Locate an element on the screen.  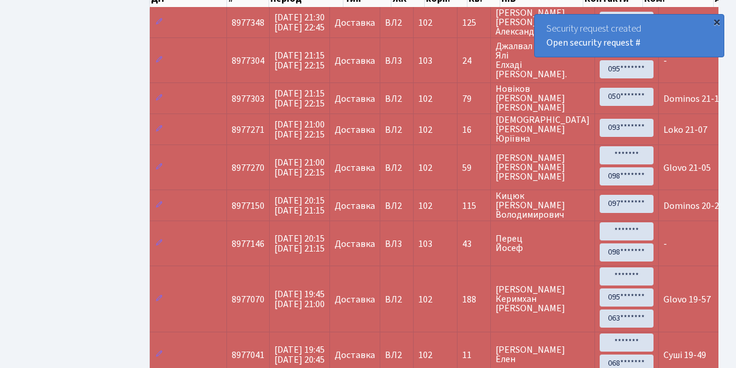
span: 16 is located at coordinates (474, 130).